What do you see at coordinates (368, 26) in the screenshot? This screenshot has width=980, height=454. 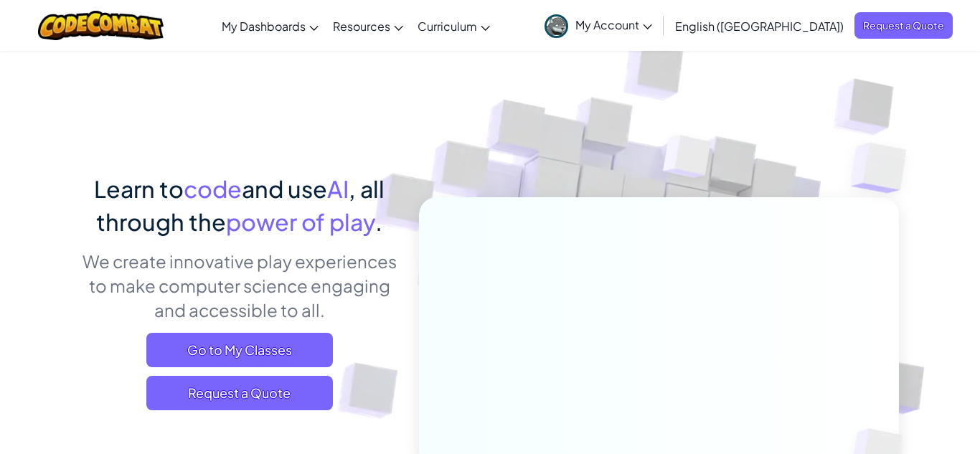 I see `a: Resources` at bounding box center [368, 26].